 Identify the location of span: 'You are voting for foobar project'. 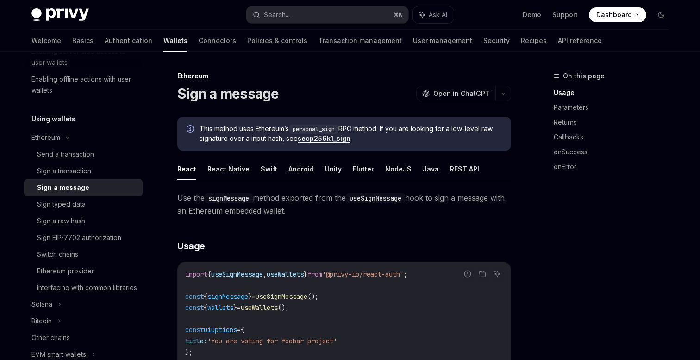
(272, 341).